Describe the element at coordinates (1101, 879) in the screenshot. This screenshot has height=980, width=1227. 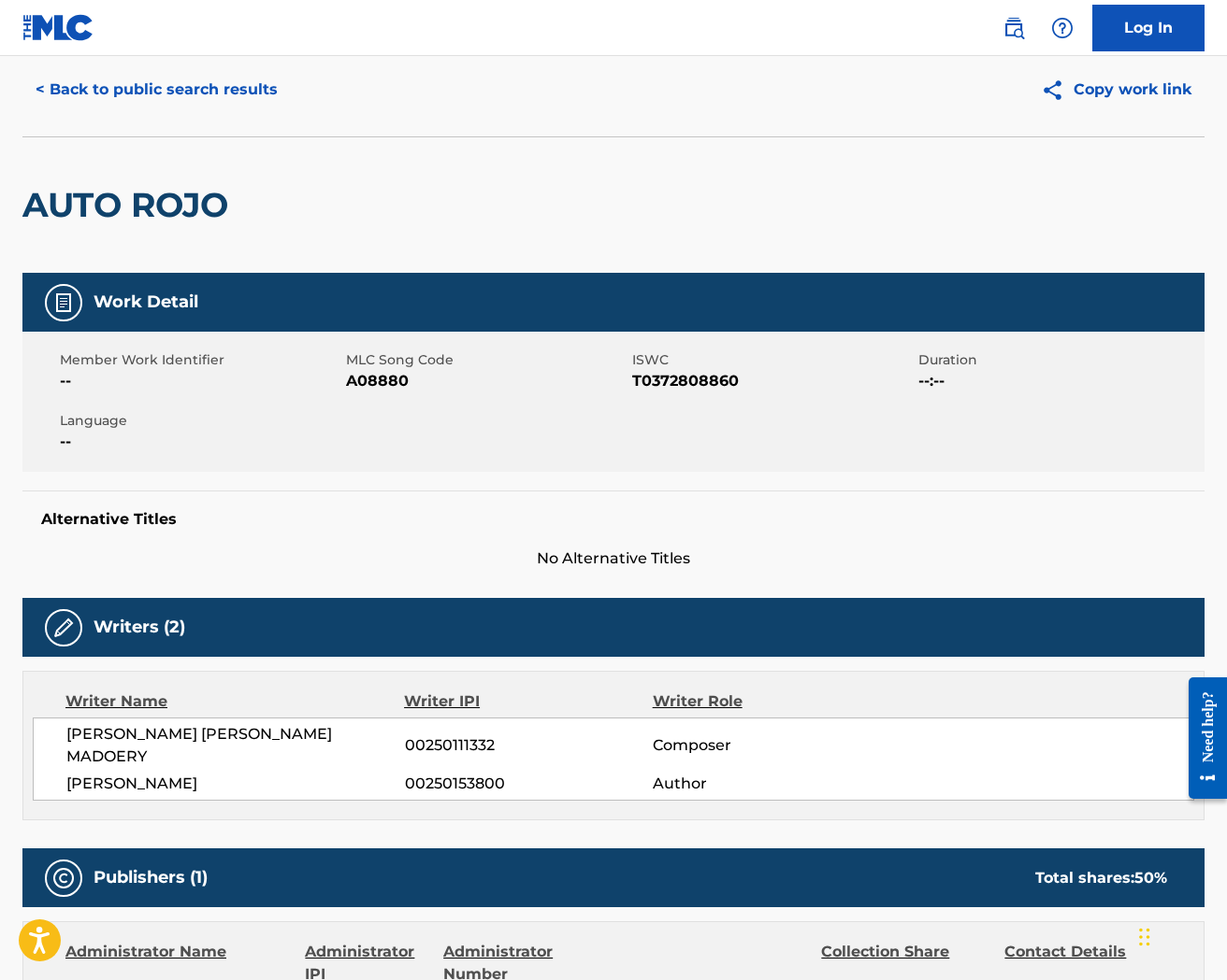
I see `div: Total shares:` at that location.